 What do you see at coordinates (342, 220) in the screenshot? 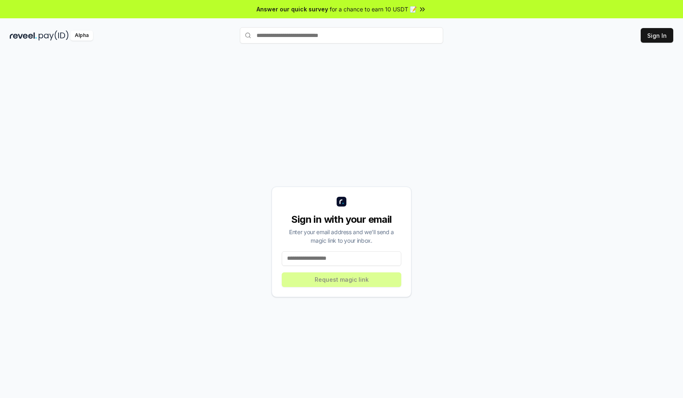
I see `div: Sign in with your email` at bounding box center [342, 220].